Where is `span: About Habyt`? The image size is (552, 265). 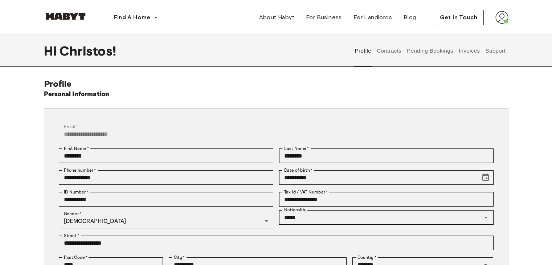 span: About Habyt is located at coordinates (276, 17).